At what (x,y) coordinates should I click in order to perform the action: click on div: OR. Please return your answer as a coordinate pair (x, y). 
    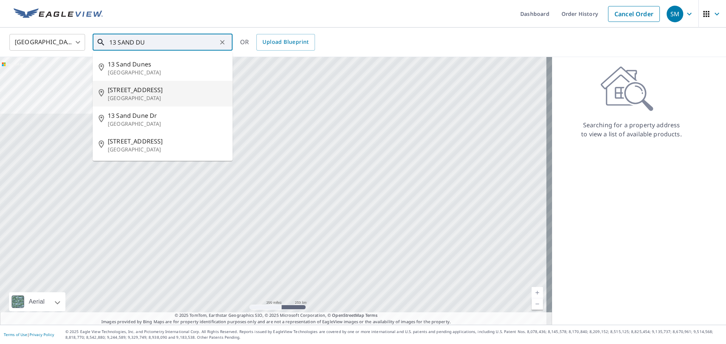
    Looking at the image, I should click on (278, 42).